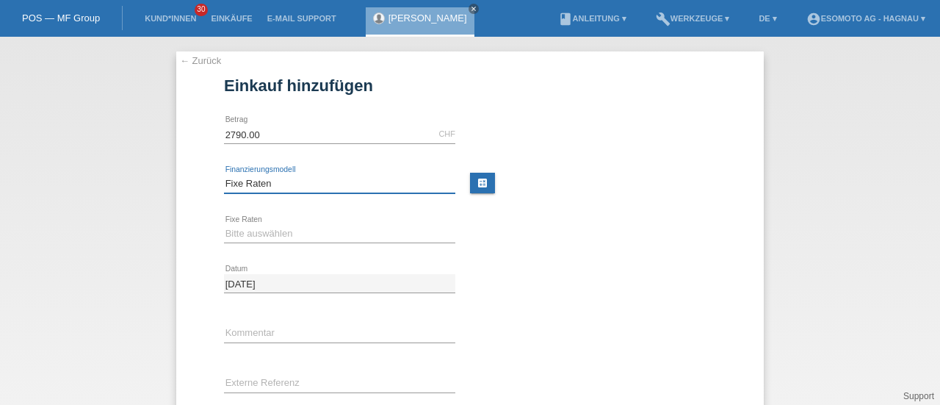  What do you see at coordinates (302, 18) in the screenshot?
I see `a: E-Mail Support` at bounding box center [302, 18].